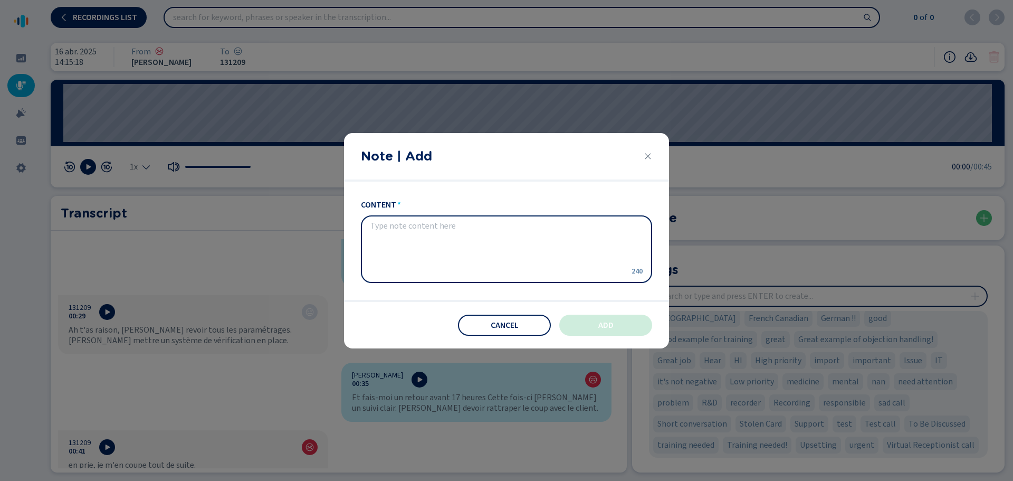  I want to click on button: Cancel, so click(505, 325).